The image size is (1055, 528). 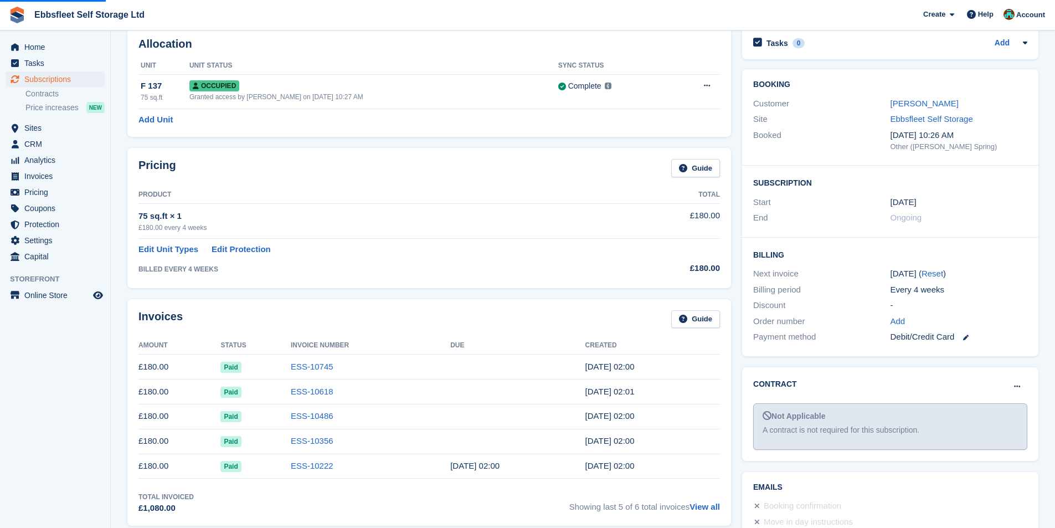 What do you see at coordinates (890, 487) in the screenshot?
I see `h2: Emails` at bounding box center [890, 487].